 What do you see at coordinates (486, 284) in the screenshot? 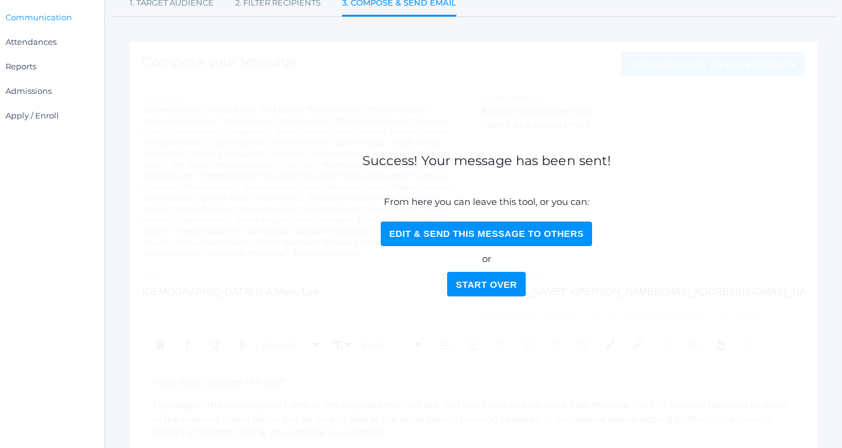
I see `button: Start Over` at bounding box center [486, 284].